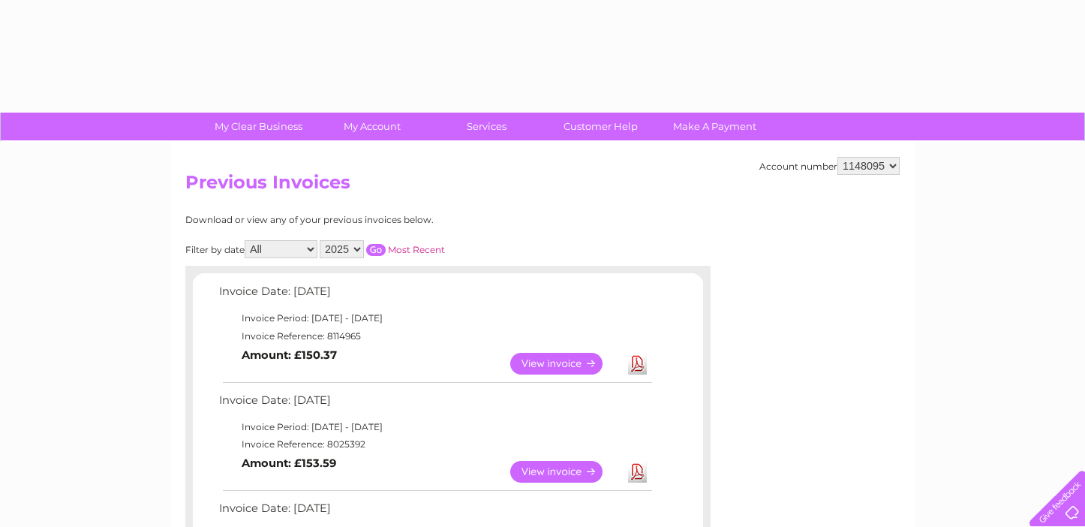 The width and height of the screenshot is (1085, 527). What do you see at coordinates (435, 336) in the screenshot?
I see `td: Invoice Reference: 8114965` at bounding box center [435, 336].